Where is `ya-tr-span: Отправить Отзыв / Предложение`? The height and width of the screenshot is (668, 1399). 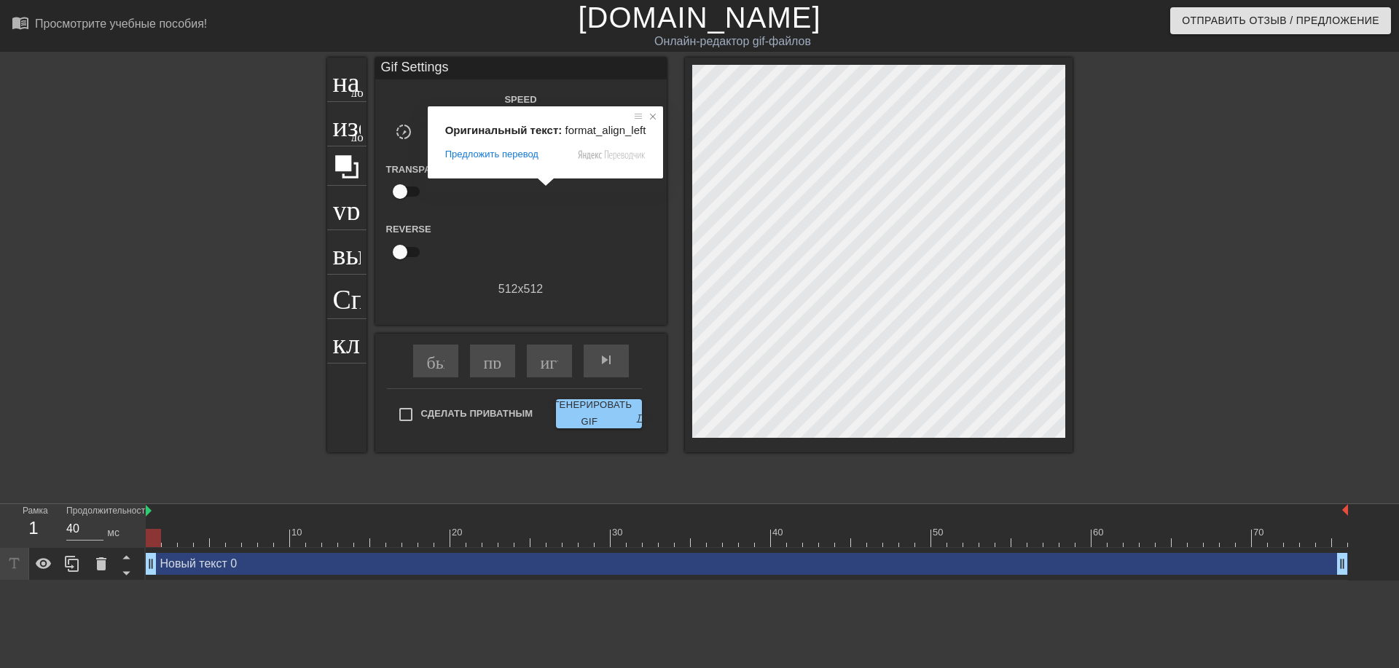 ya-tr-span: Отправить Отзыв / Предложение is located at coordinates (1280, 20).